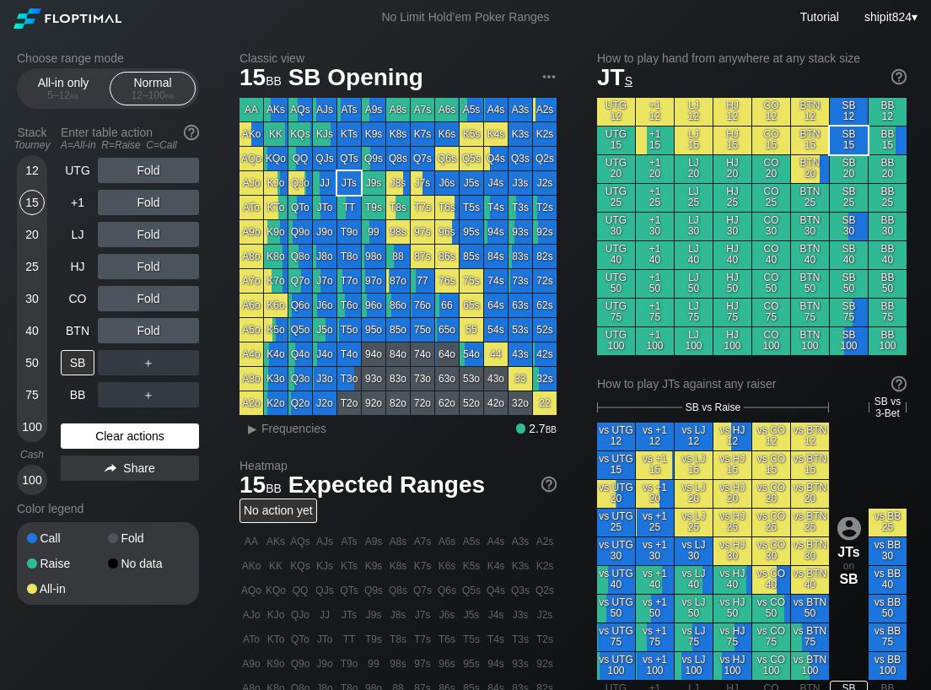 This screenshot has height=690, width=931. Describe the element at coordinates (276, 134) in the screenshot. I see `div: KK` at that location.